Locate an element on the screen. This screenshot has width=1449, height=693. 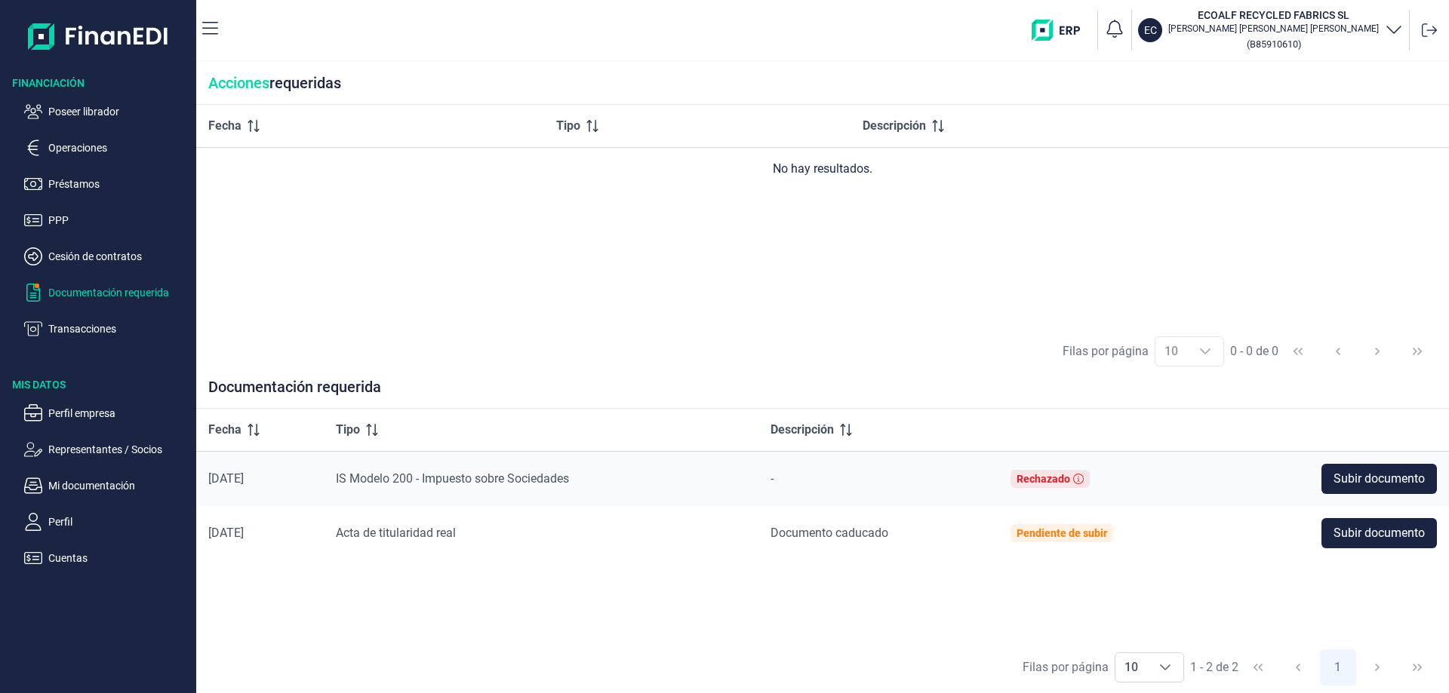
p: Operaciones is located at coordinates (119, 148).